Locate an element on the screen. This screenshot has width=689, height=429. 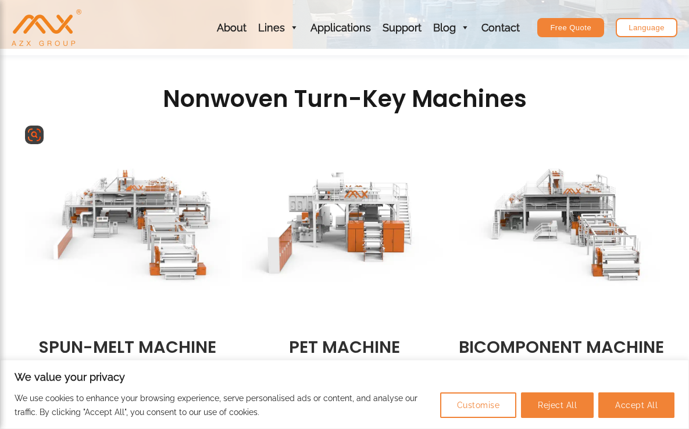
a: SPUN-MELT MACHINE is located at coordinates (127, 347).